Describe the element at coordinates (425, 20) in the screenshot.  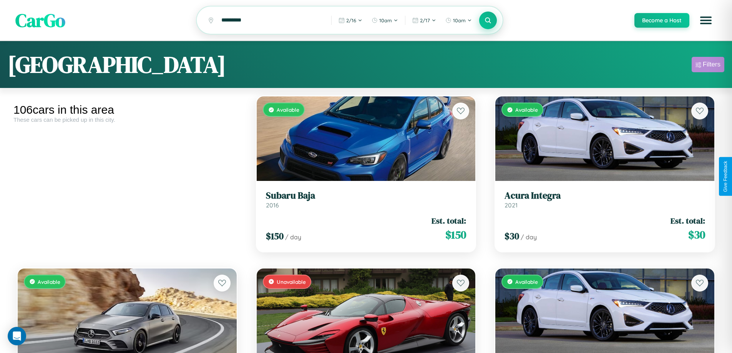
I see `span: 2 / 17` at that location.